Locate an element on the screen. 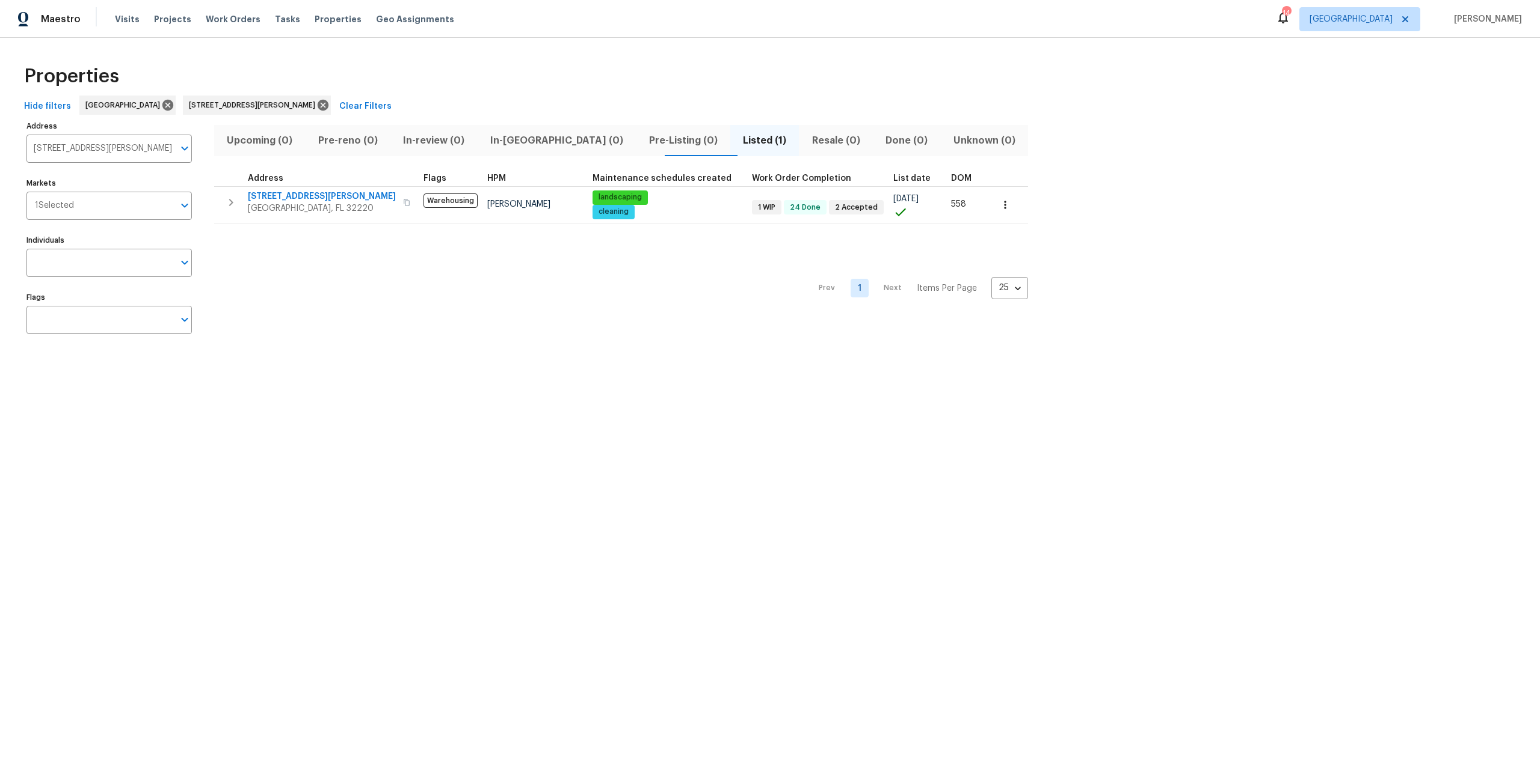  span: Resale (0) is located at coordinates (835, 140).